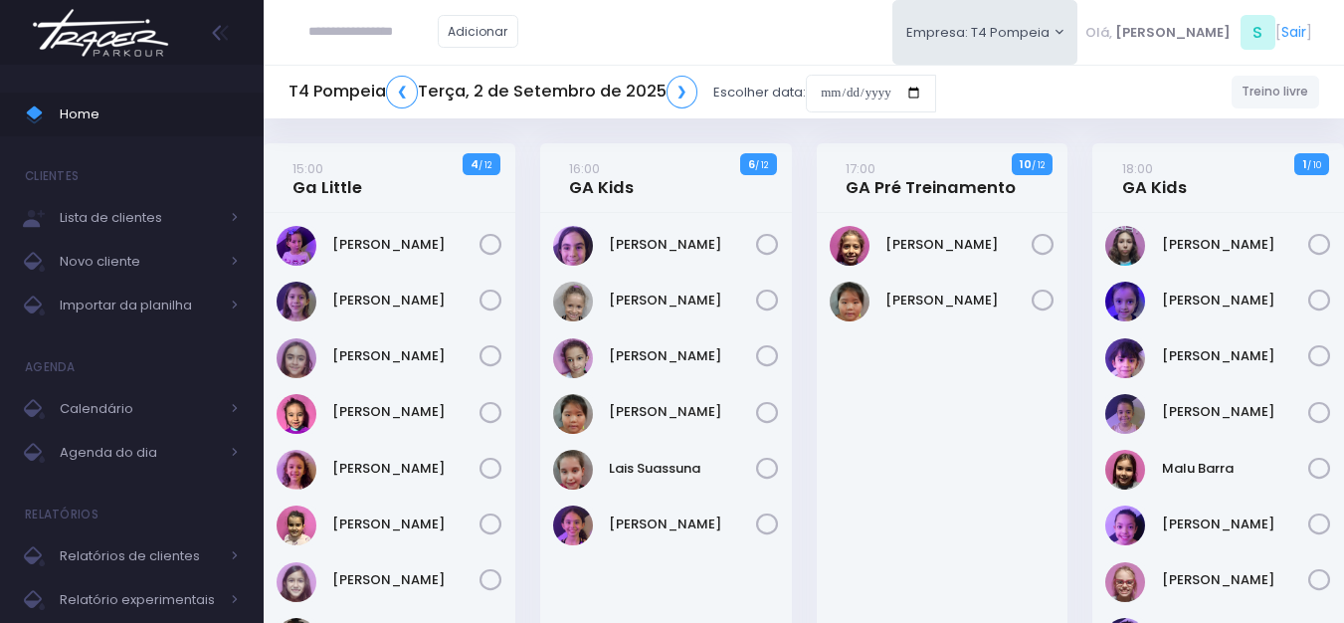 The width and height of the screenshot is (1344, 623). What do you see at coordinates (1258, 32) in the screenshot?
I see `span: S` at bounding box center [1258, 32].